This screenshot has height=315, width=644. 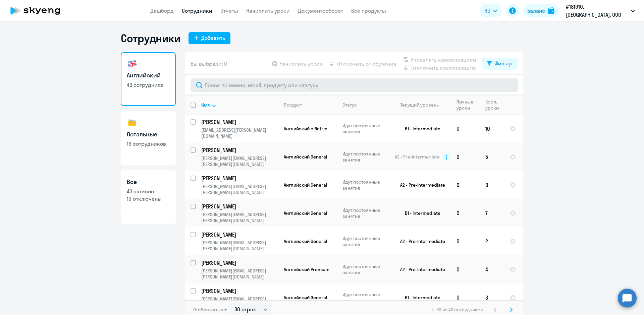 I want to click on p: 43 сотрудника, so click(x=148, y=85).